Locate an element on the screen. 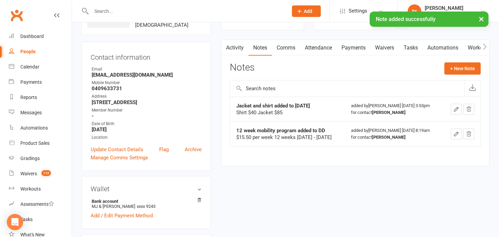 The width and height of the screenshot is (499, 237). div: People is located at coordinates (28, 52).